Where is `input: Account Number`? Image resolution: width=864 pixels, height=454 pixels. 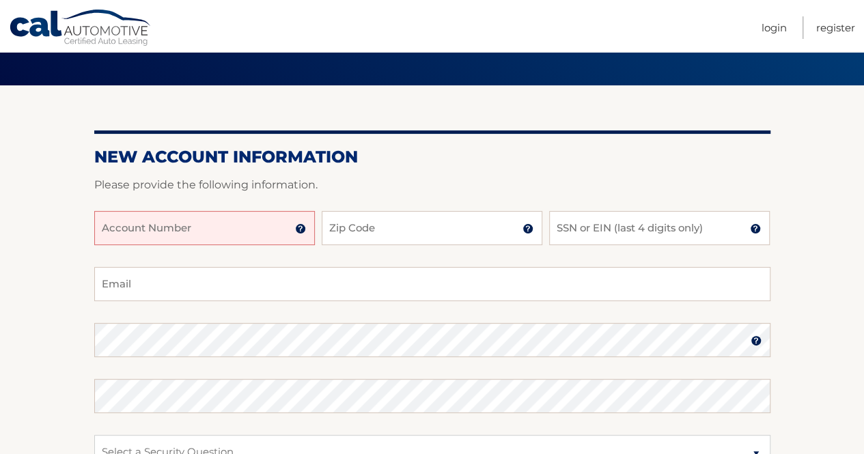 input: Account Number is located at coordinates (204, 228).